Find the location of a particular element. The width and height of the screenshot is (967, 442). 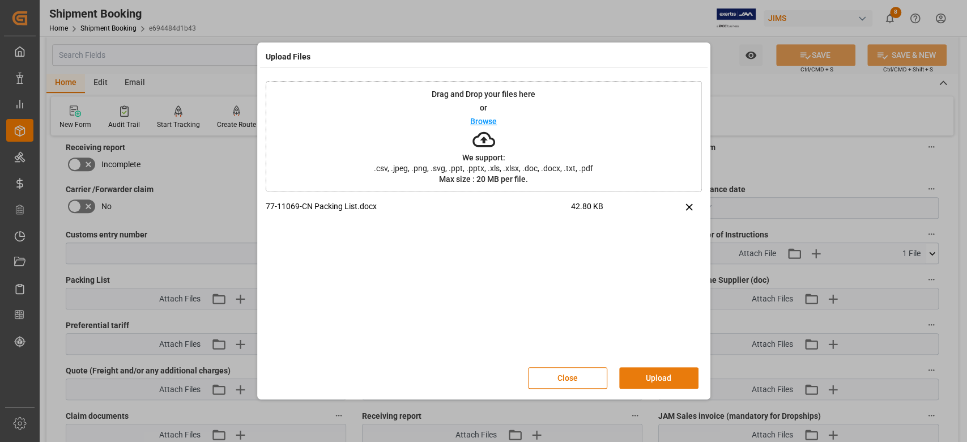

p: Max size : 20 MB per file. is located at coordinates (483, 179).